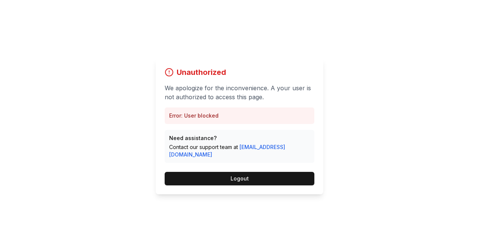  What do you see at coordinates (239, 178) in the screenshot?
I see `button: Logout` at bounding box center [239, 178].